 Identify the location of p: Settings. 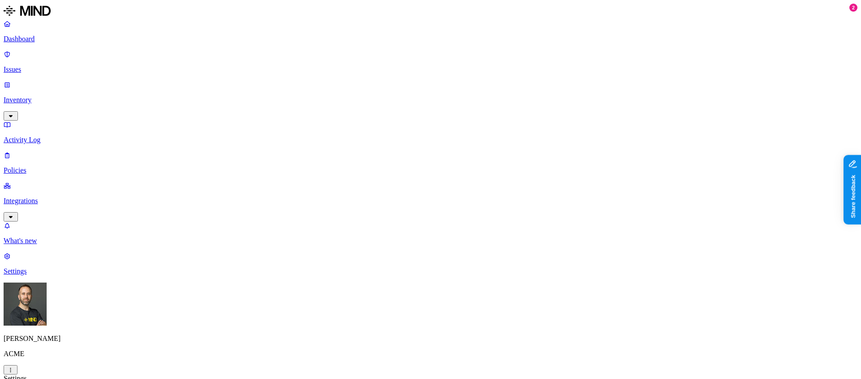
(430, 271).